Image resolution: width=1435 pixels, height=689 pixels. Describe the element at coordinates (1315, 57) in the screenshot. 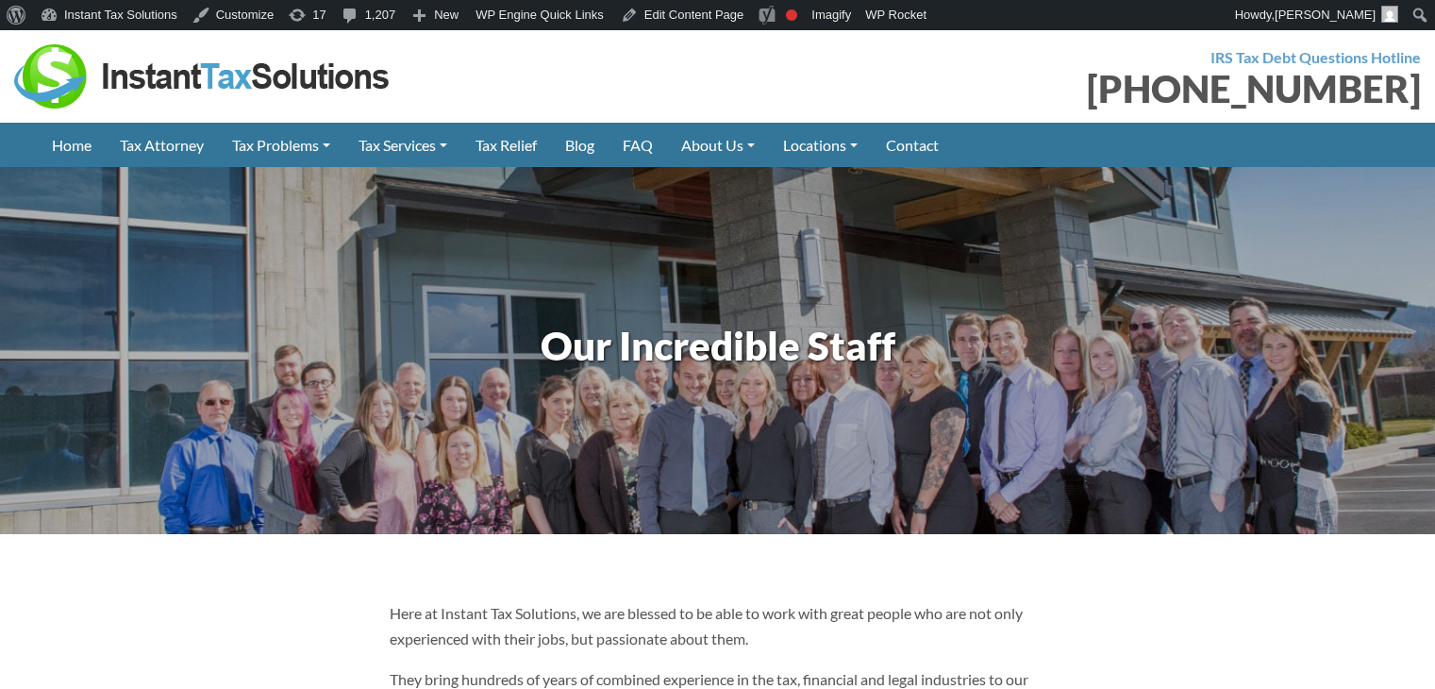

I see `strong: IRS Tax Debt Questions Hotline` at that location.